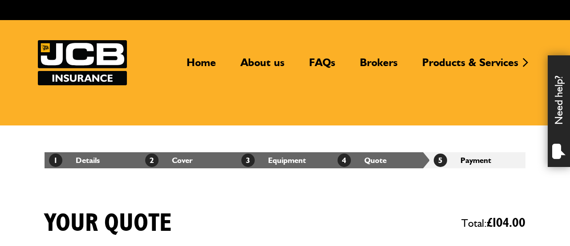 Image resolution: width=570 pixels, height=246 pixels. Describe the element at coordinates (152, 160) in the screenshot. I see `span: 2` at that location.